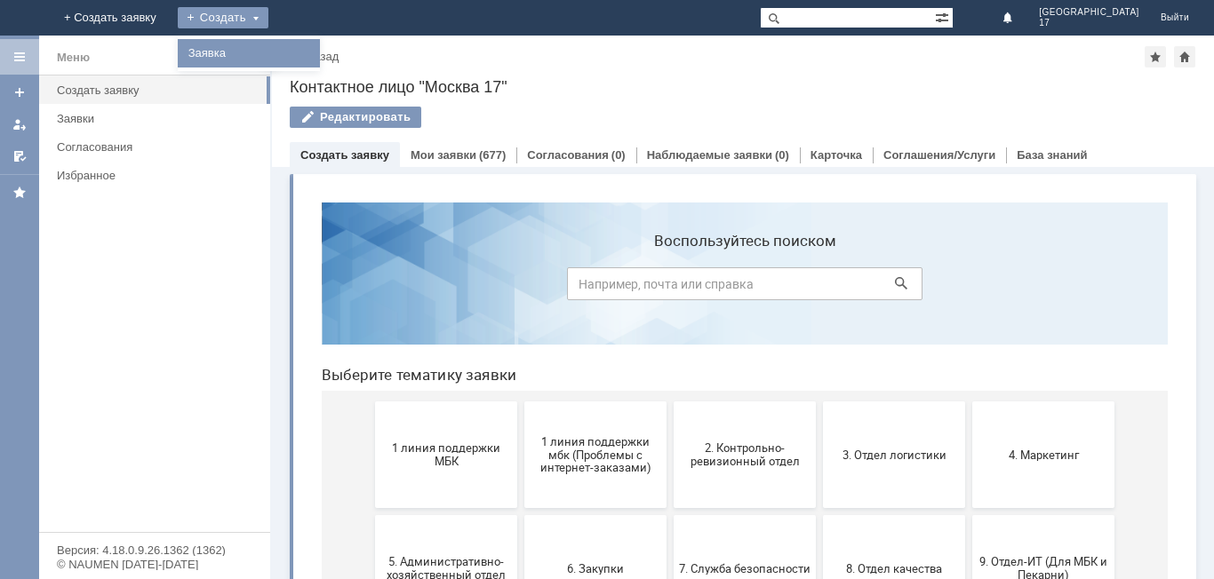 This screenshot has width=1214, height=579. I want to click on button: 2. Контрольно-ревизионный отдел, so click(437, 267).